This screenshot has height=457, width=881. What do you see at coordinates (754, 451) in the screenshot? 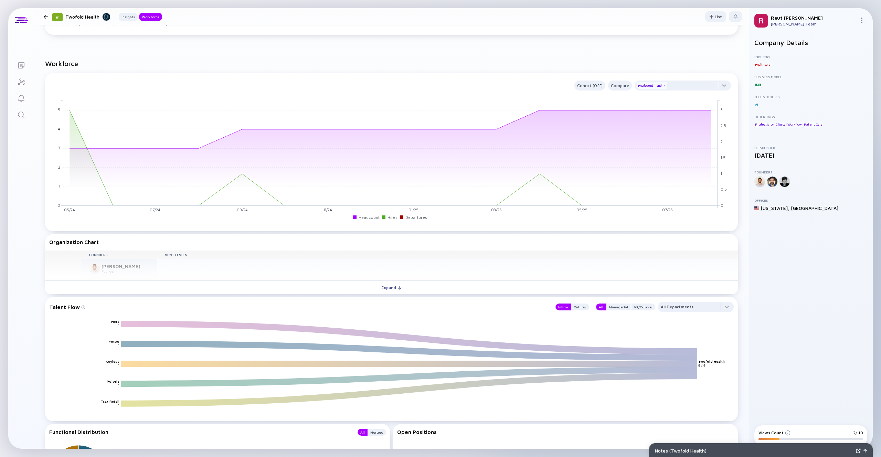
I see `div: Notes ( Twofold Health )` at bounding box center [754, 451].